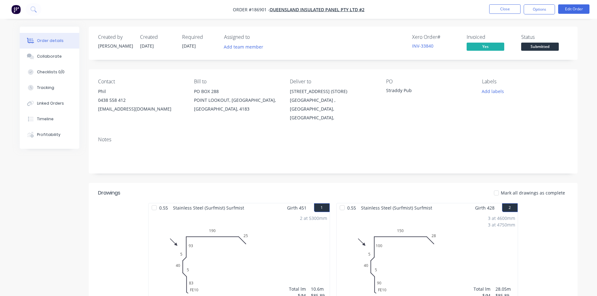 This screenshot has width=597, height=296. I want to click on div: Created, so click(157, 37).